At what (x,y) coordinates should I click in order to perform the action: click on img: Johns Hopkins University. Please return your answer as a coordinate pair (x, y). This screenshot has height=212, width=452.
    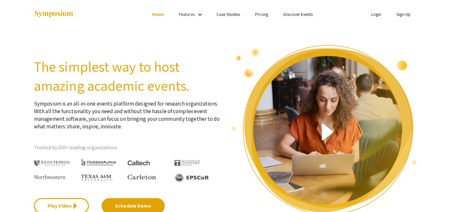
    Looking at the image, I should click on (52, 163).